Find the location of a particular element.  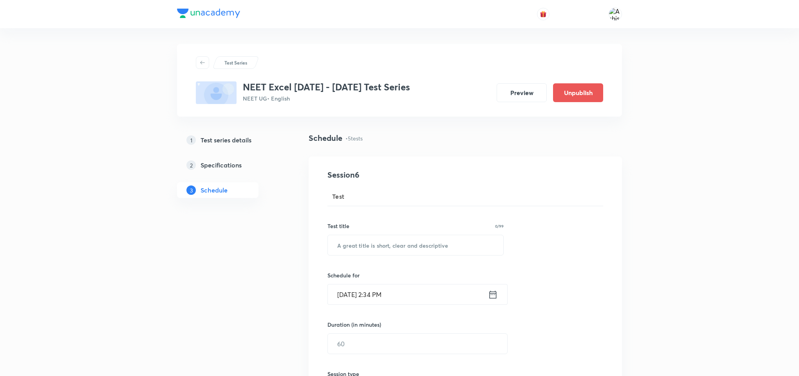

img: Ashish Kumar is located at coordinates (615, 14).